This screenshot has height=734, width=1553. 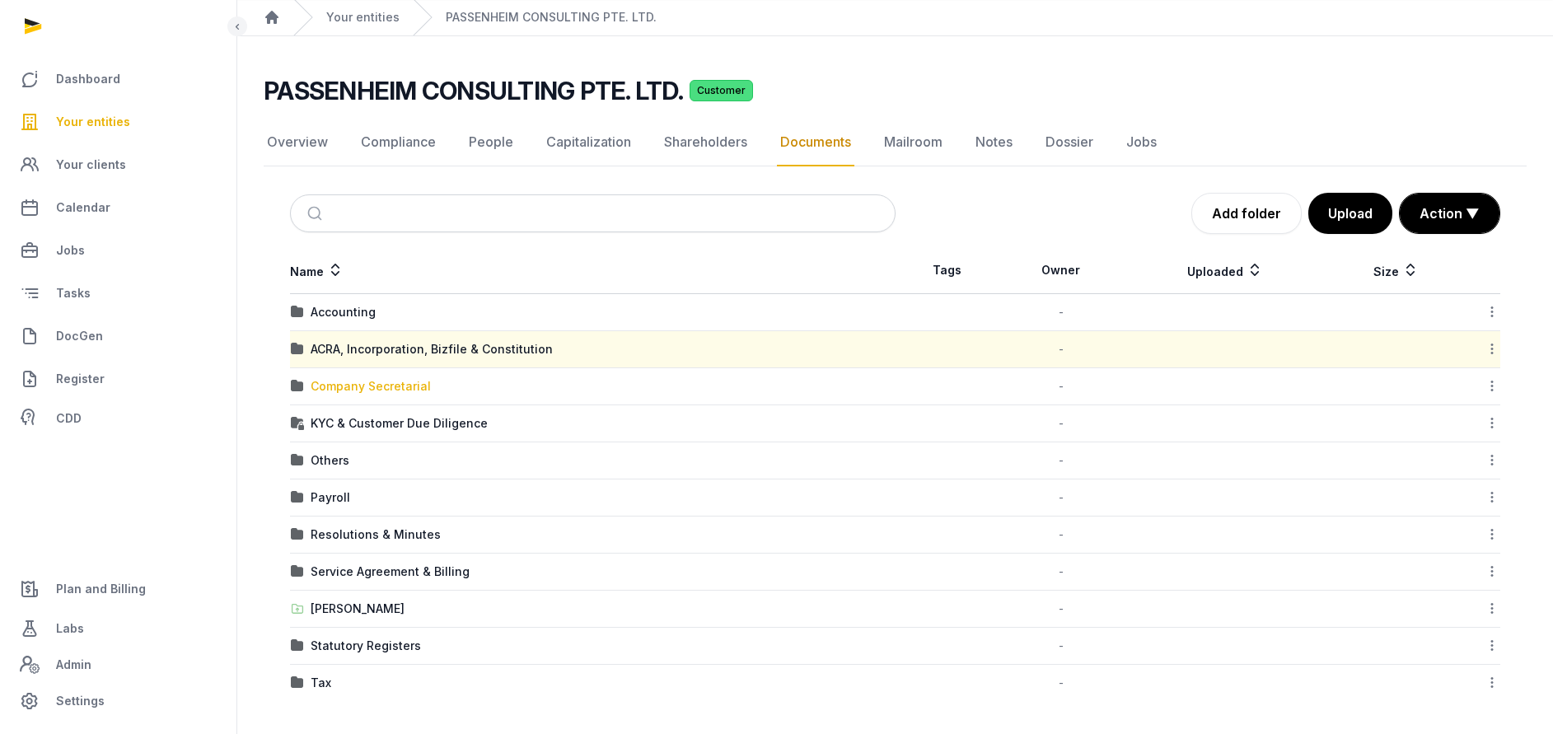 I want to click on a: Labs, so click(x=118, y=629).